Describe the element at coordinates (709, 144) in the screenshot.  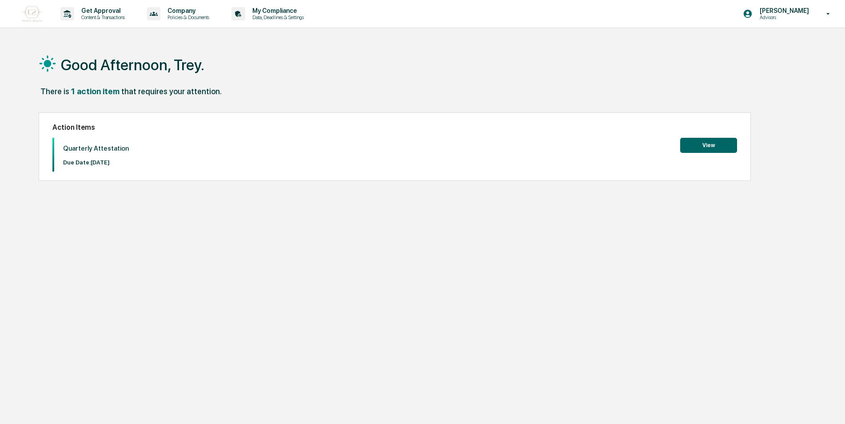
I see `a: View` at that location.